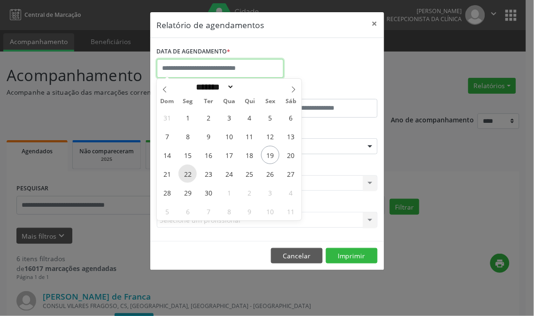  What do you see at coordinates (214, 87) in the screenshot?
I see `select: Month` at bounding box center [214, 87].